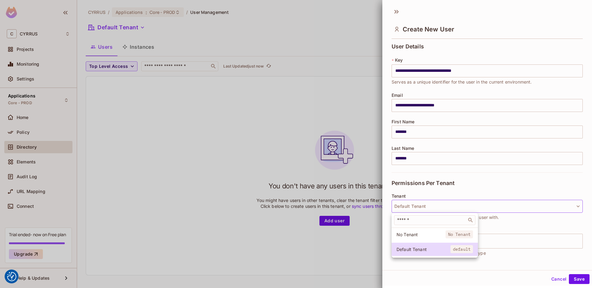 The width and height of the screenshot is (592, 288). What do you see at coordinates (424, 249) in the screenshot?
I see `span: Default Tenant` at bounding box center [424, 249].